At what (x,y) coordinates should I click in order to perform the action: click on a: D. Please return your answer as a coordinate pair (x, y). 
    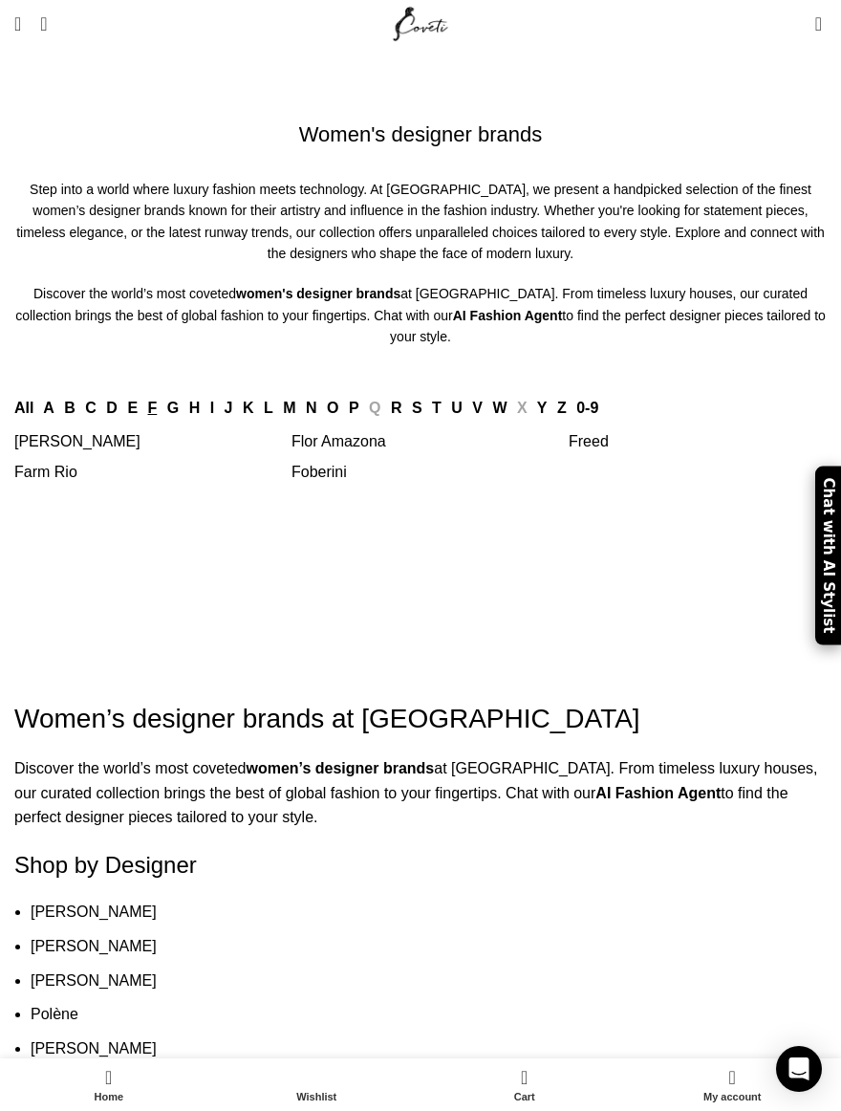
    Looking at the image, I should click on (112, 407).